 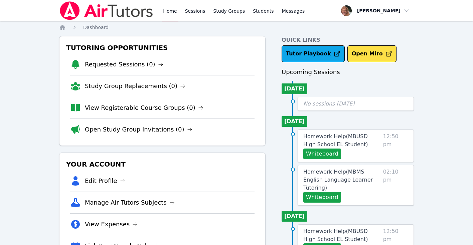 What do you see at coordinates (139, 130) in the screenshot?
I see `a: Open Study Group Invitations (0)` at bounding box center [139, 130].